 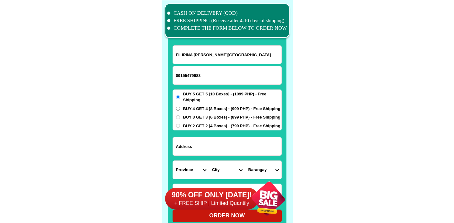 What do you see at coordinates (263, 169) in the screenshot?
I see `select: Select commune` at bounding box center [263, 169].